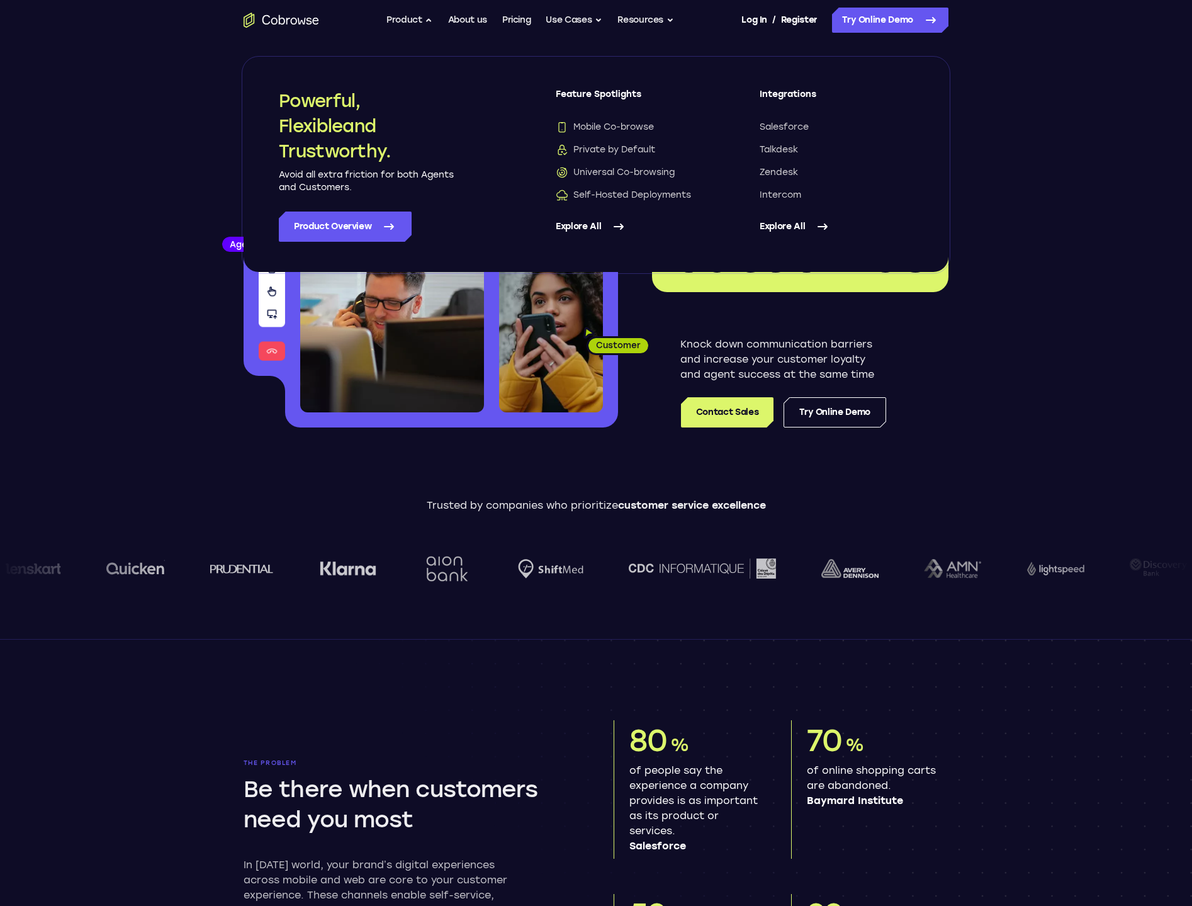  Describe the element at coordinates (783, 359) in the screenshot. I see `p: Knock down communication barriers and increase your customer loyalty and agent success at the sam...` at that location.